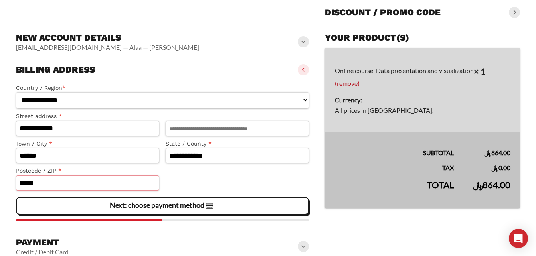 This screenshot has width=536, height=256. I want to click on h3: New account details, so click(107, 38).